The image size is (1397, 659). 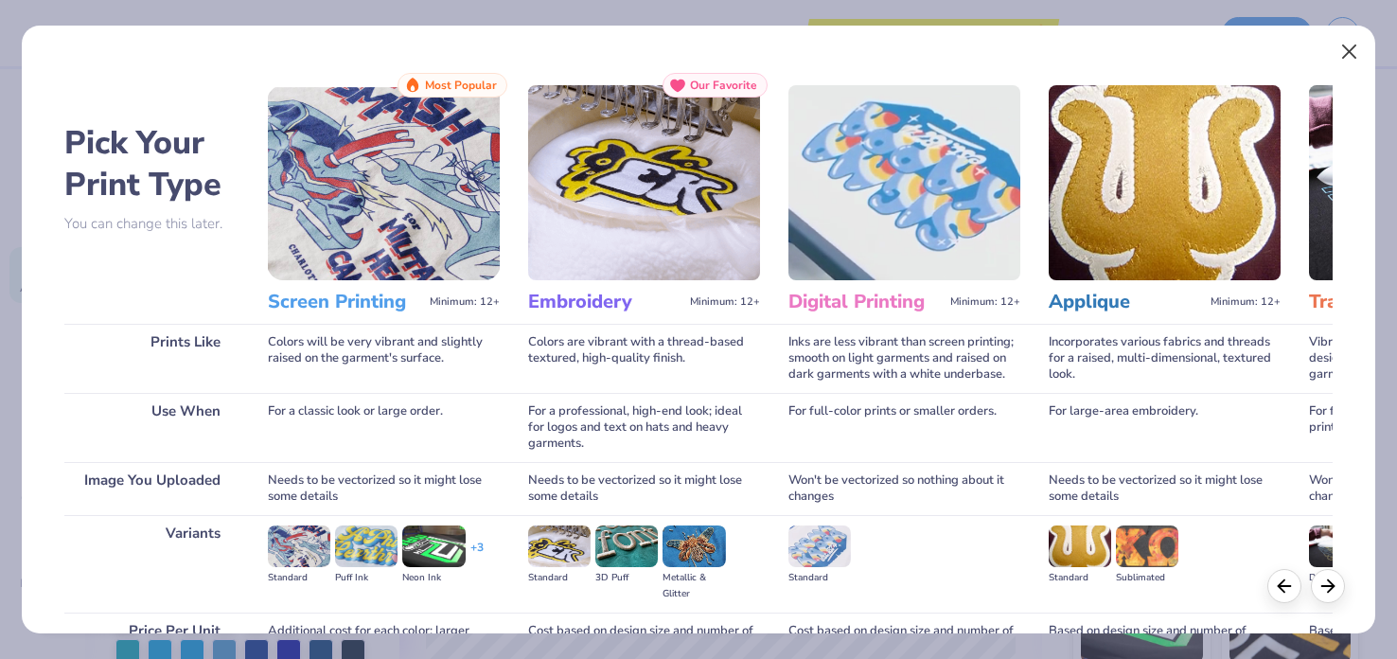 What do you see at coordinates (1147, 577) in the screenshot?
I see `div: Sublimated` at bounding box center [1147, 577].